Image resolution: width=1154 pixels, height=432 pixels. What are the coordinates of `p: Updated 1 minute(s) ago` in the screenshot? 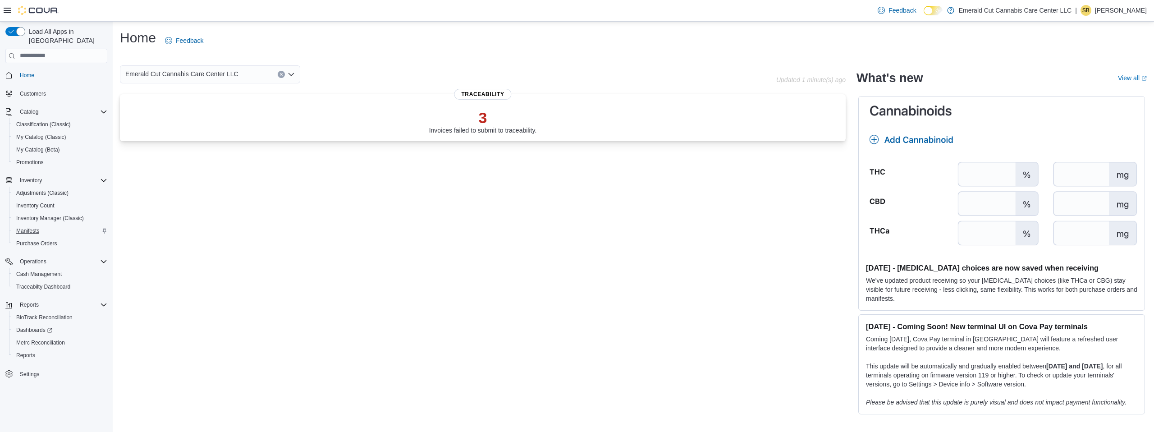 It's located at (811, 80).